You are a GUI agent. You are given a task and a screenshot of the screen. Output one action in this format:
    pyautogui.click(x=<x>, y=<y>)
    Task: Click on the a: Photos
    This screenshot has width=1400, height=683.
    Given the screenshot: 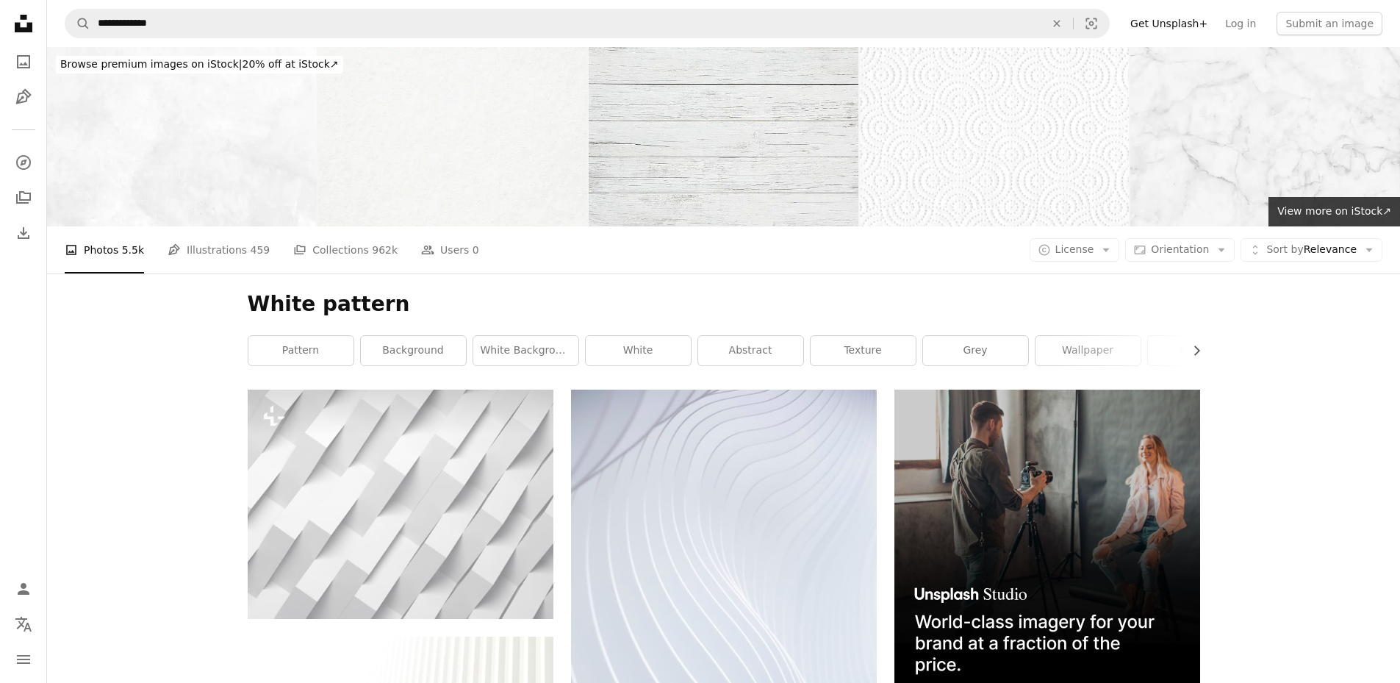 What is the action you would take?
    pyautogui.click(x=24, y=62)
    